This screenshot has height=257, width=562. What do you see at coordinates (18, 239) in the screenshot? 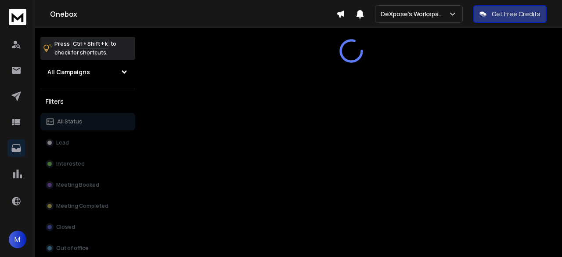
I see `button: M` at bounding box center [18, 239].